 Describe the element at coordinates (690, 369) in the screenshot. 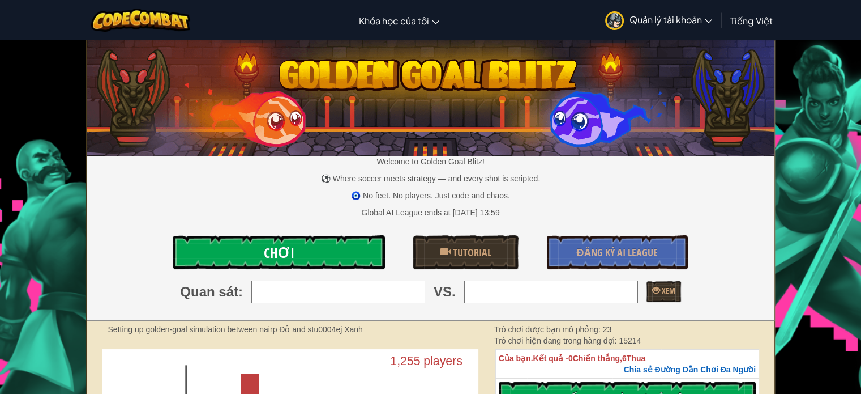

I see `span: Chia sẻ Đường Dẫn Chơi Đa Người` at that location.